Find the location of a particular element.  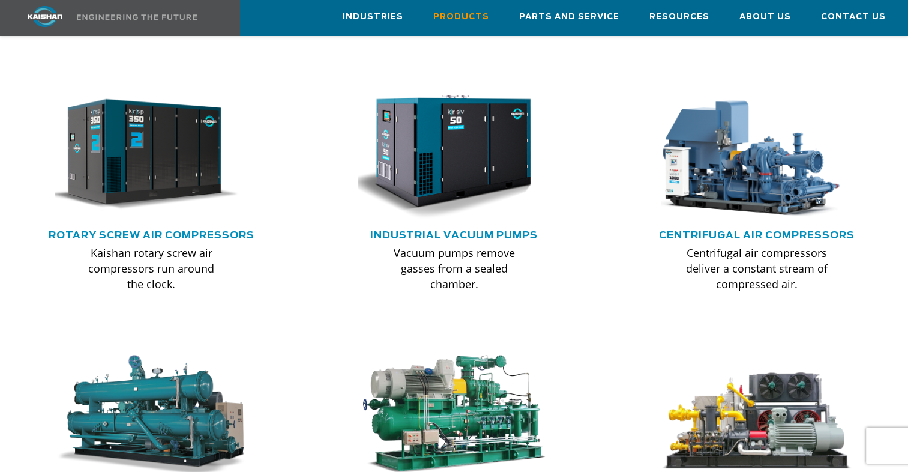

span: Industries is located at coordinates (373, 17).